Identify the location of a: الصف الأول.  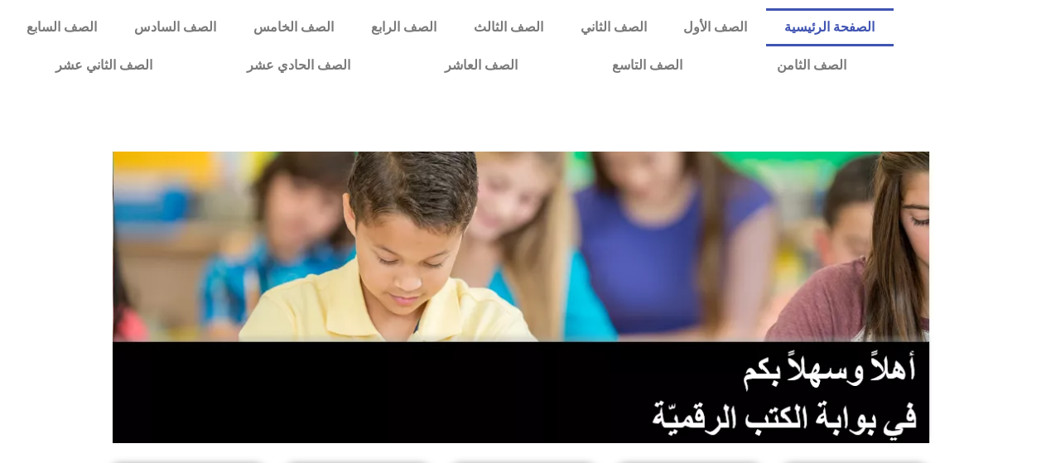
(716, 27).